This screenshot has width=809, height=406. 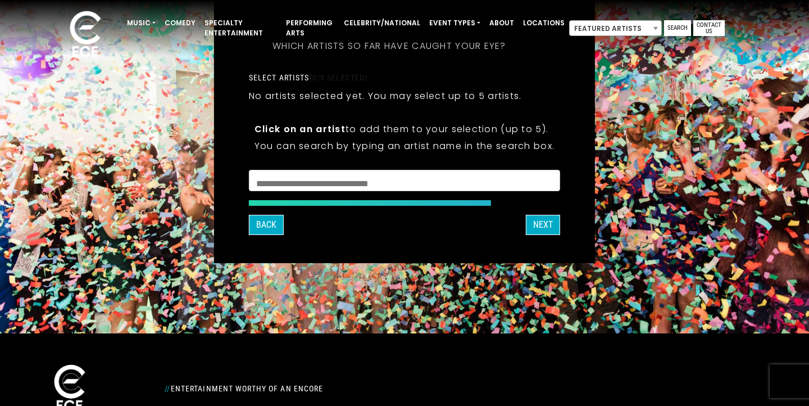 I want to click on p: You can search by typing an artist name in the search box., so click(x=404, y=146).